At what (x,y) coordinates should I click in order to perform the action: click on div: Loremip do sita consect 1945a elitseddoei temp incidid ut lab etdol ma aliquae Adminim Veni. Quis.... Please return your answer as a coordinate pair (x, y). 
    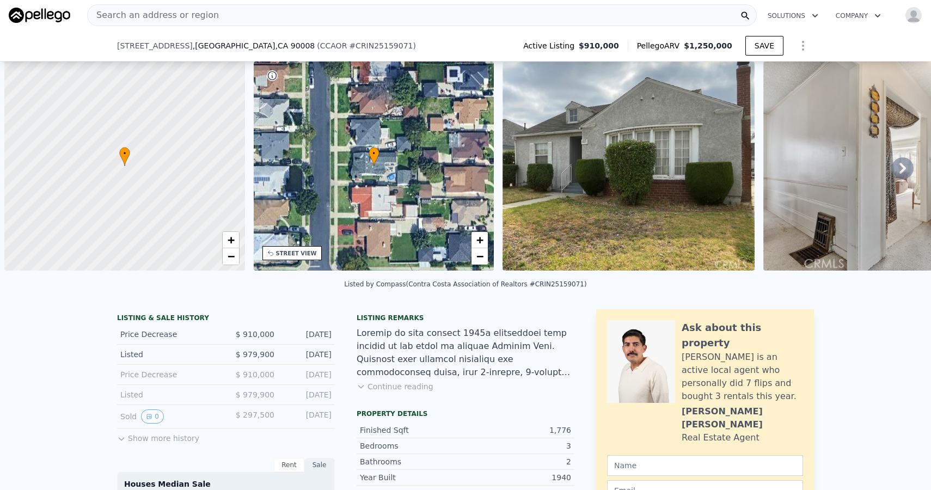
    Looking at the image, I should click on (466, 353).